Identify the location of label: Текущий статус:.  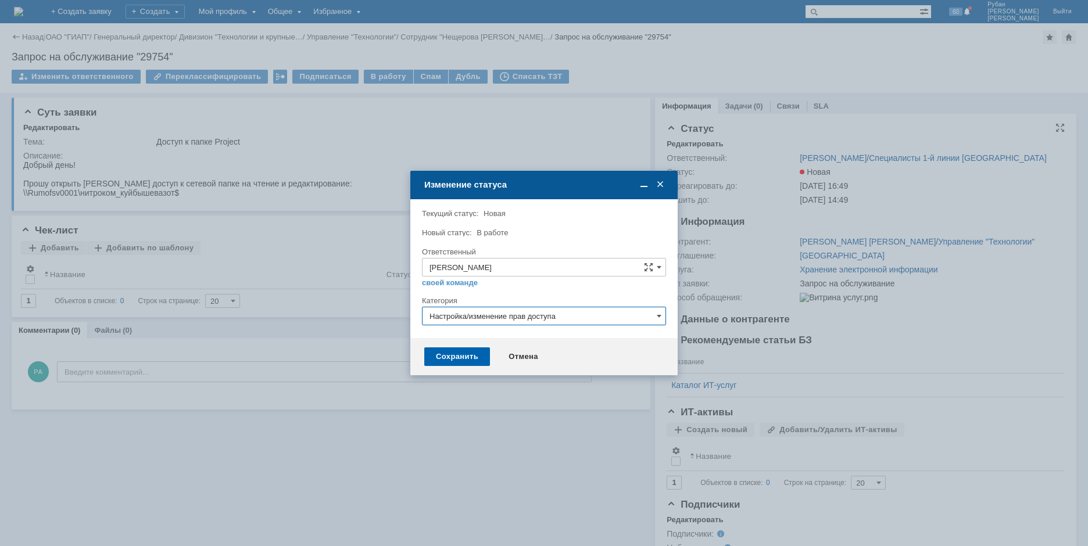
(450, 213).